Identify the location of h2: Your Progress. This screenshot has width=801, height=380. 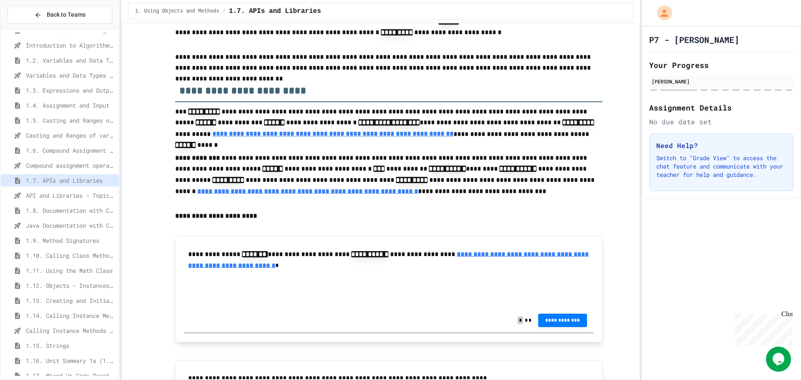
(721, 65).